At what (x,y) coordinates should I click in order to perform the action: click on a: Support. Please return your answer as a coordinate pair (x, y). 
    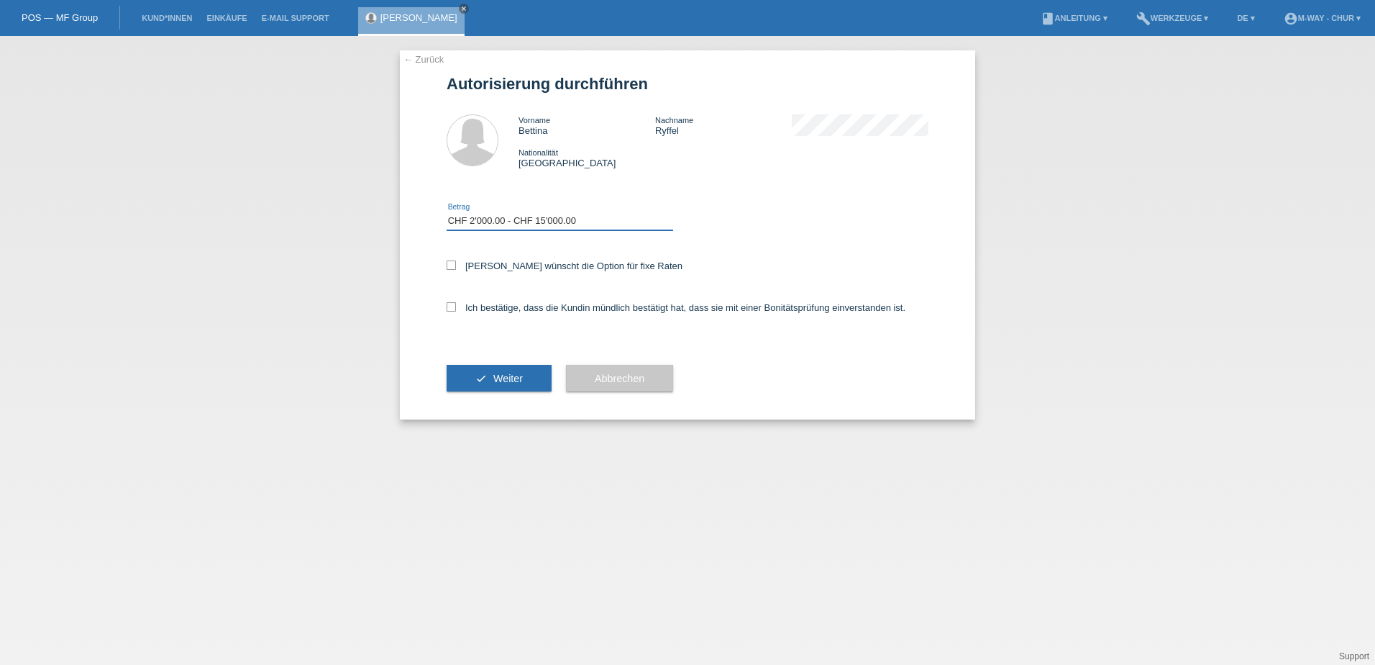
    Looking at the image, I should click on (1354, 656).